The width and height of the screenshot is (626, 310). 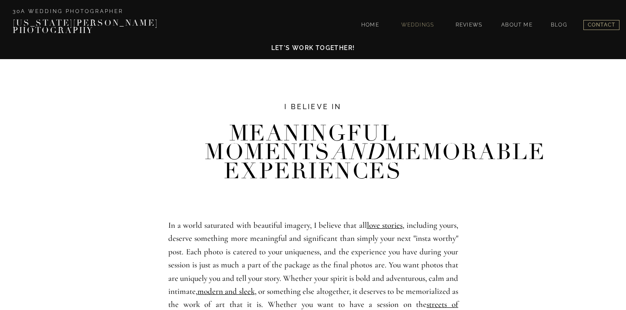 What do you see at coordinates (370, 26) in the screenshot?
I see `a: HOME` at bounding box center [370, 26].